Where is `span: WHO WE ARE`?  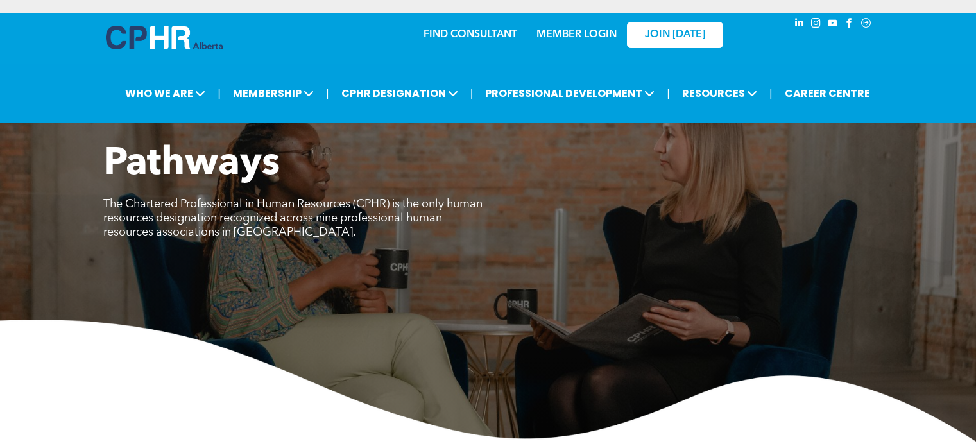 span: WHO WE ARE is located at coordinates (165, 93).